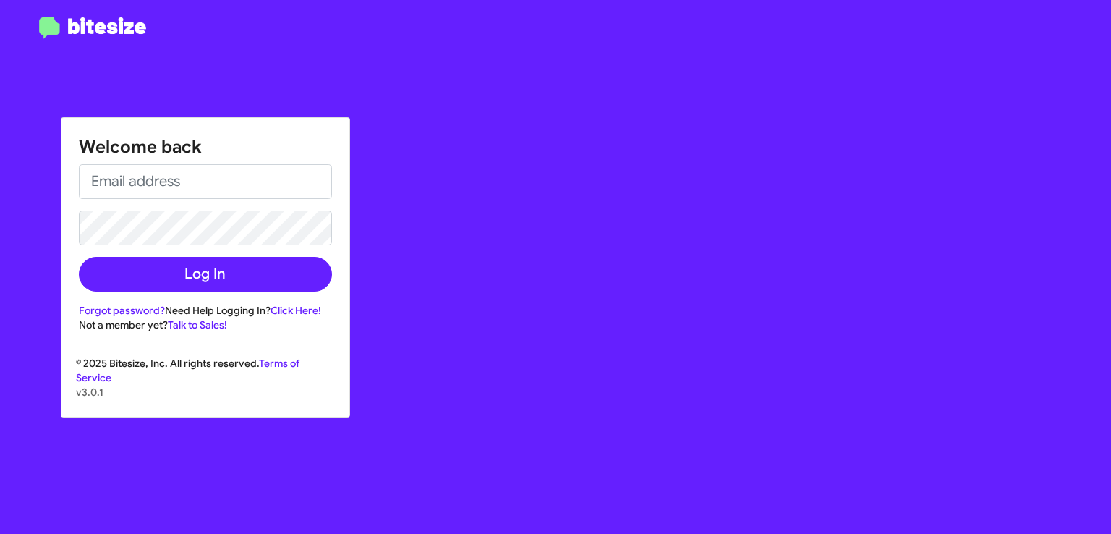 The image size is (1111, 534). Describe the element at coordinates (205, 274) in the screenshot. I see `button: Log In` at that location.